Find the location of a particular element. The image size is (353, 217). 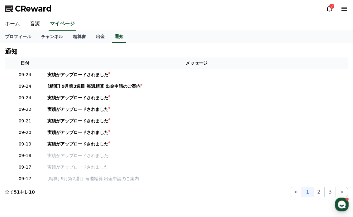

span: Messages is located at coordinates (177, 212).